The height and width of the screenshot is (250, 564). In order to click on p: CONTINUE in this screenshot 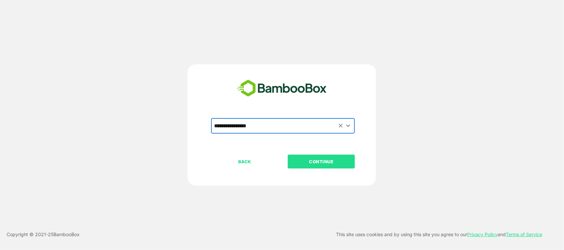, I will do `click(321, 162)`.